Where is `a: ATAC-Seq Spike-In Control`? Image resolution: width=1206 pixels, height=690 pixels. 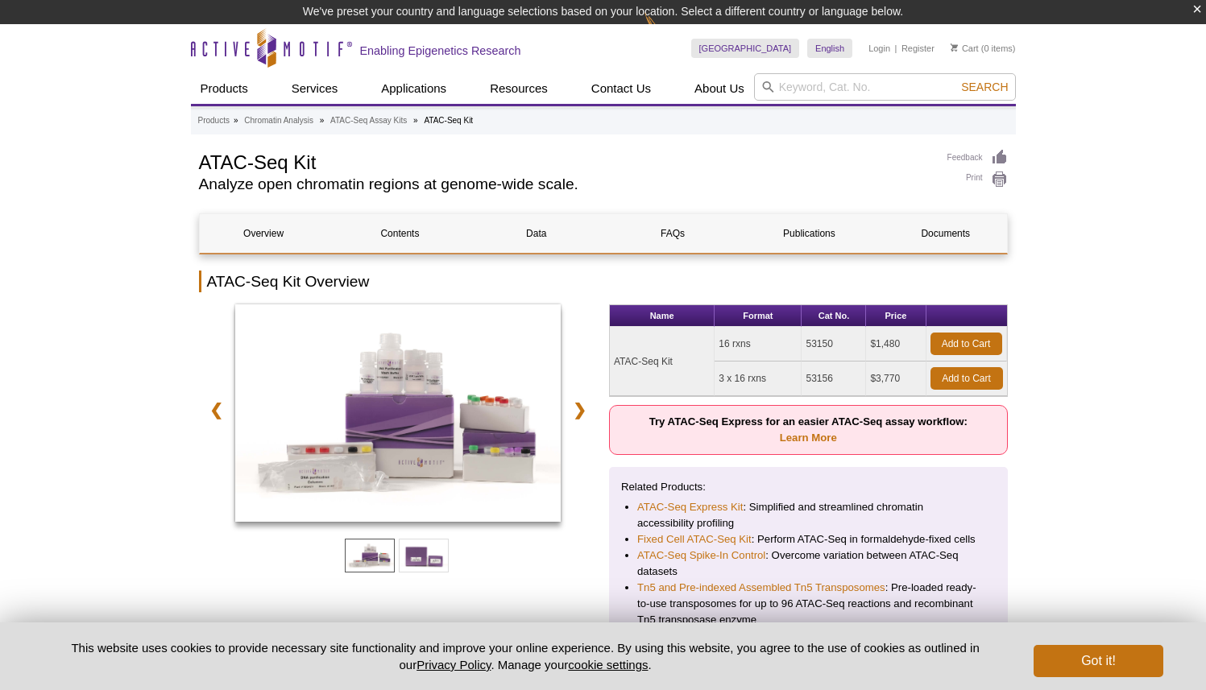
a: ATAC-Seq Spike-In Control is located at coordinates (701, 556).